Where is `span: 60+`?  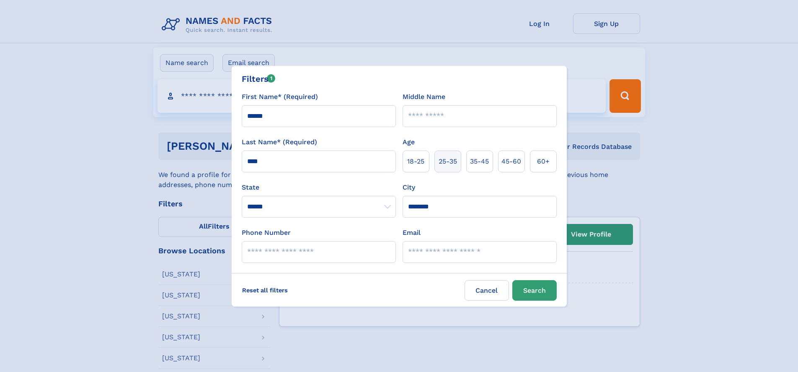
span: 60+ is located at coordinates (544, 161).